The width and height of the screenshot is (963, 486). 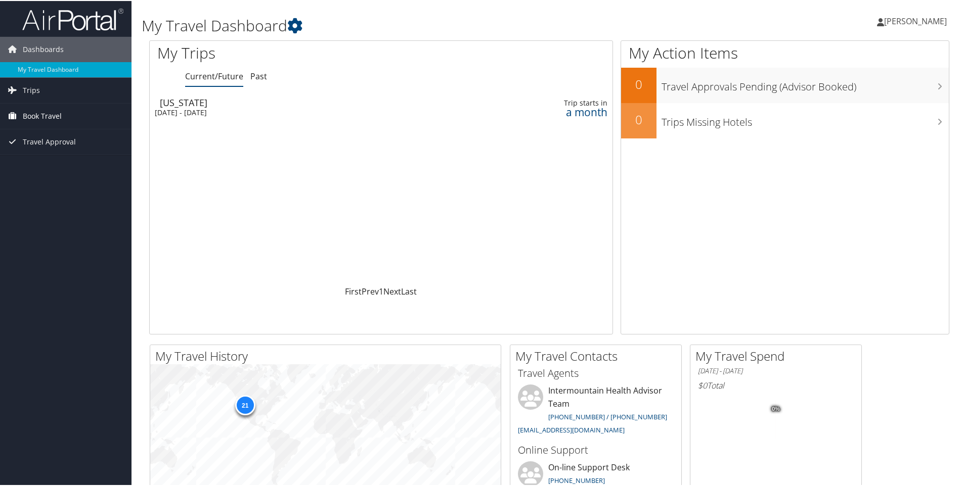 What do you see at coordinates (778, 355) in the screenshot?
I see `h2: My Travel Spend` at bounding box center [778, 355].